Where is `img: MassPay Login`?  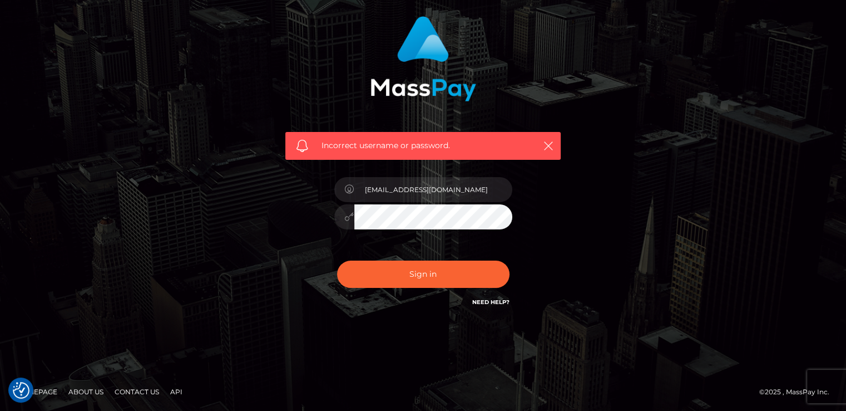
img: MassPay Login is located at coordinates (423, 58).